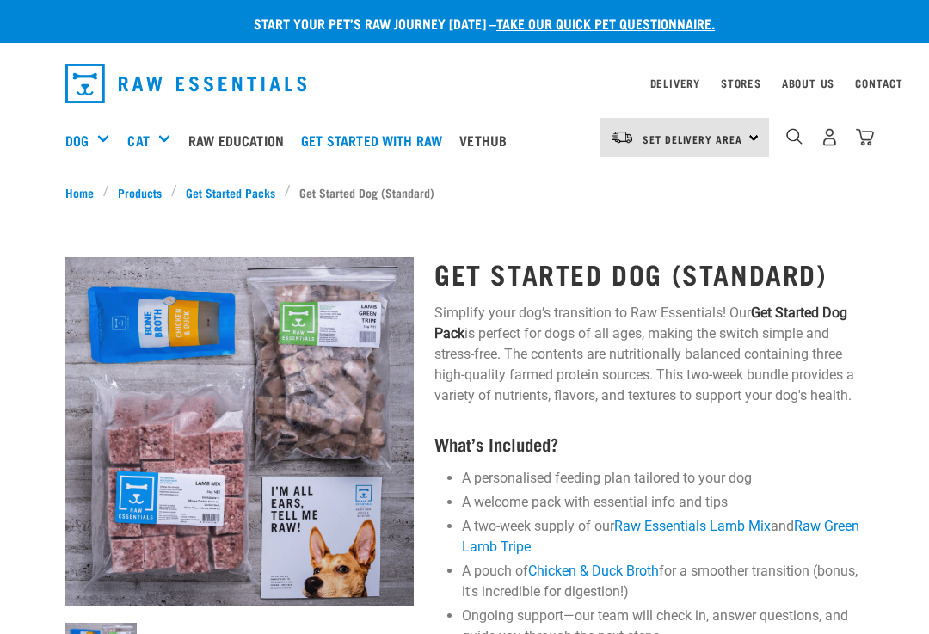  I want to click on a: Cat, so click(138, 140).